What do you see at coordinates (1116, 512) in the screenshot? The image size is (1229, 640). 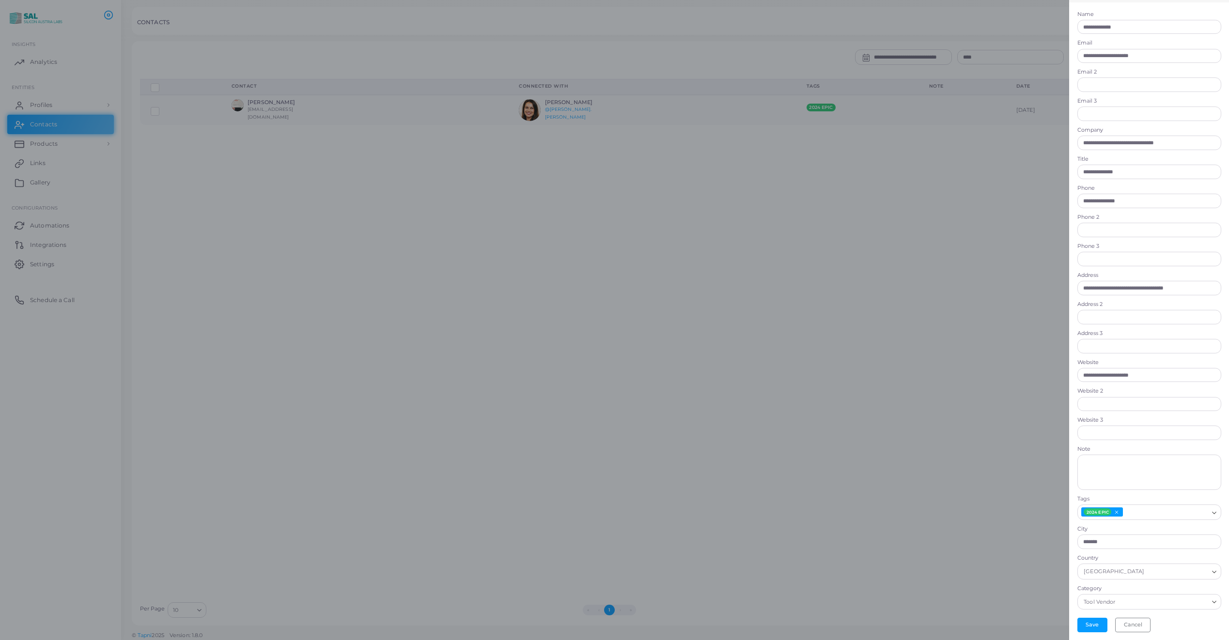 I see `button: Deselect 2024 EPIC` at bounding box center [1116, 512].